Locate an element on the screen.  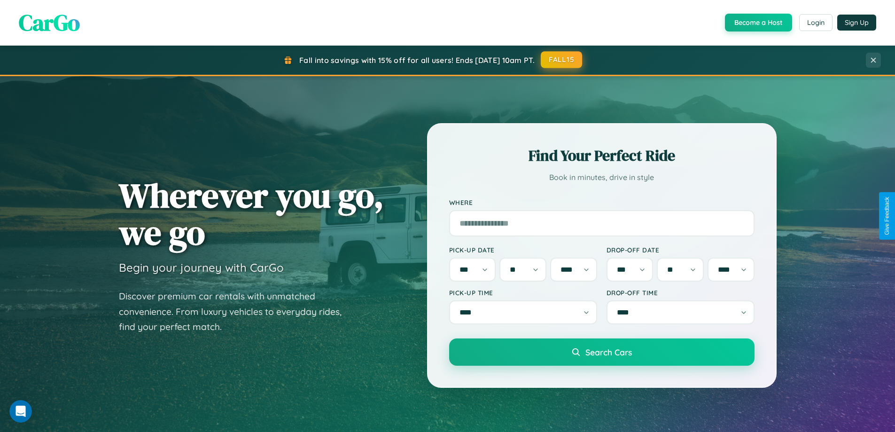
label: Pick-up Date is located at coordinates (523, 249).